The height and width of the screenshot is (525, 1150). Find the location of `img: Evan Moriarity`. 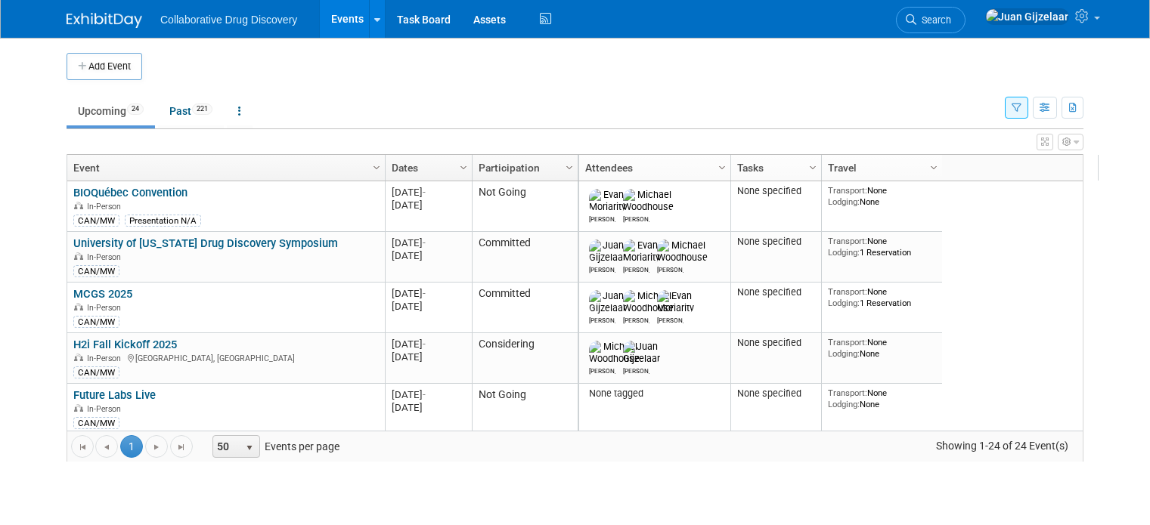

img: Evan Moriarity is located at coordinates (641, 252).